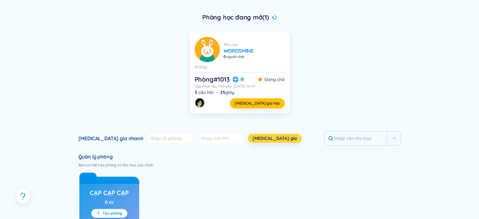 Image resolution: width=479 pixels, height=219 pixels. I want to click on input: Nhập tên thư mục, so click(356, 138).